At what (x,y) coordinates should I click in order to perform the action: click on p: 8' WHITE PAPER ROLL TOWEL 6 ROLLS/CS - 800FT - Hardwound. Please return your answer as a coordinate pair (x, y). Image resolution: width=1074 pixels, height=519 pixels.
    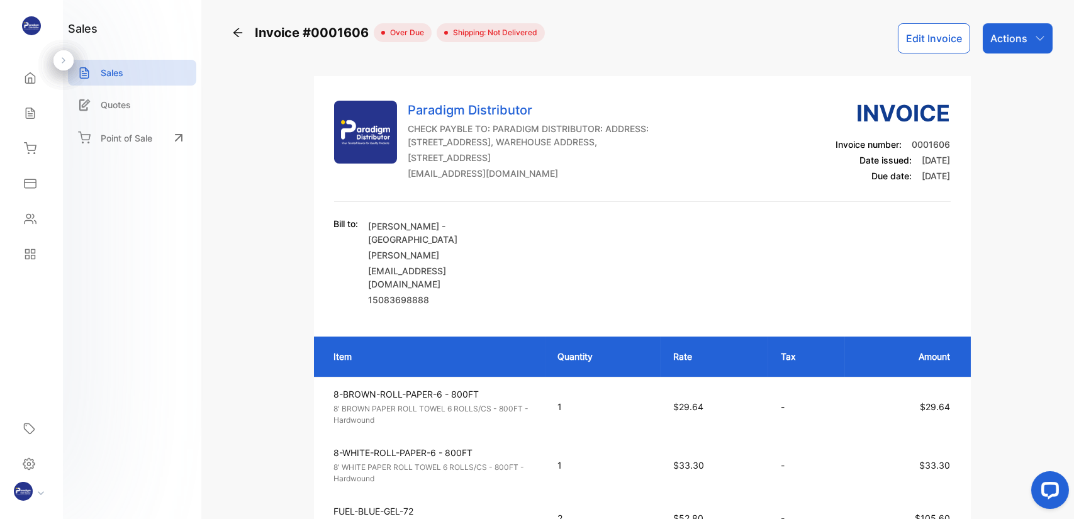
    Looking at the image, I should click on (435, 473).